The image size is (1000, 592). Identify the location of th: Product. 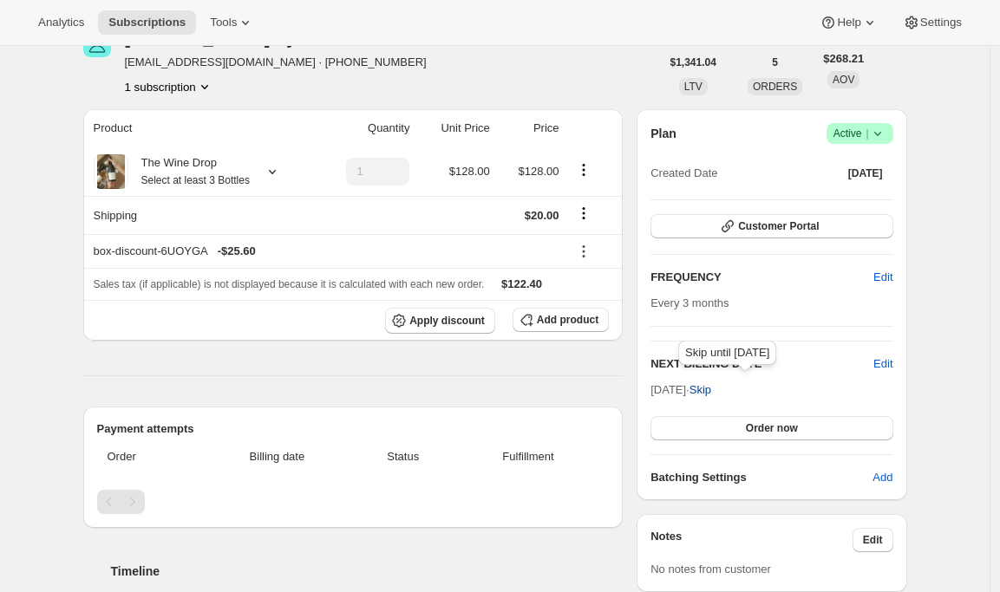
(200, 128).